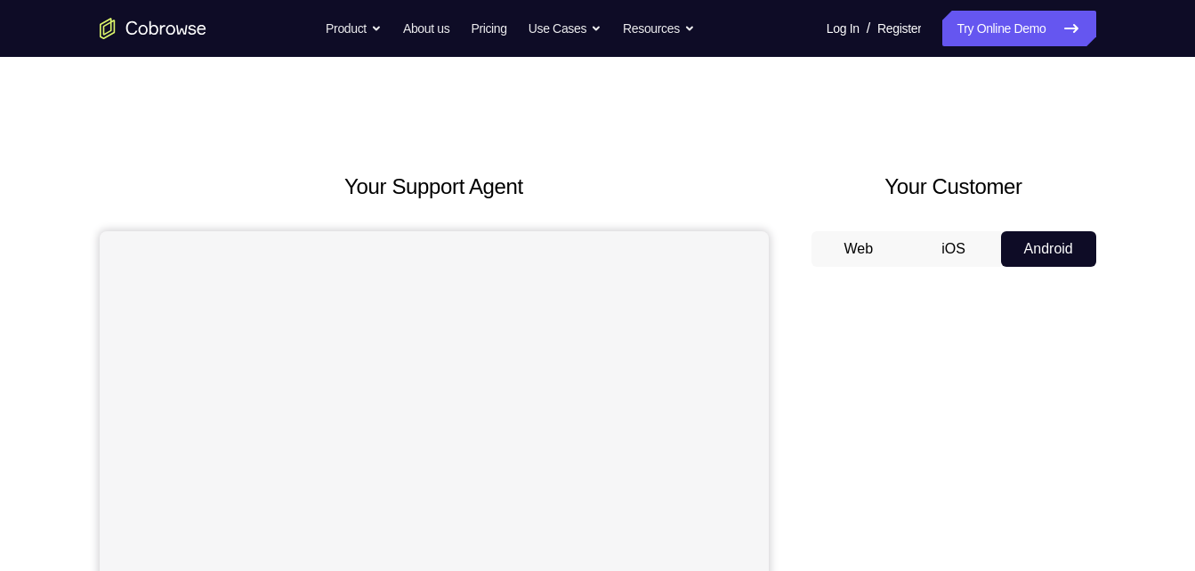 The width and height of the screenshot is (1195, 571). Describe the element at coordinates (953, 249) in the screenshot. I see `button: iOS` at that location.